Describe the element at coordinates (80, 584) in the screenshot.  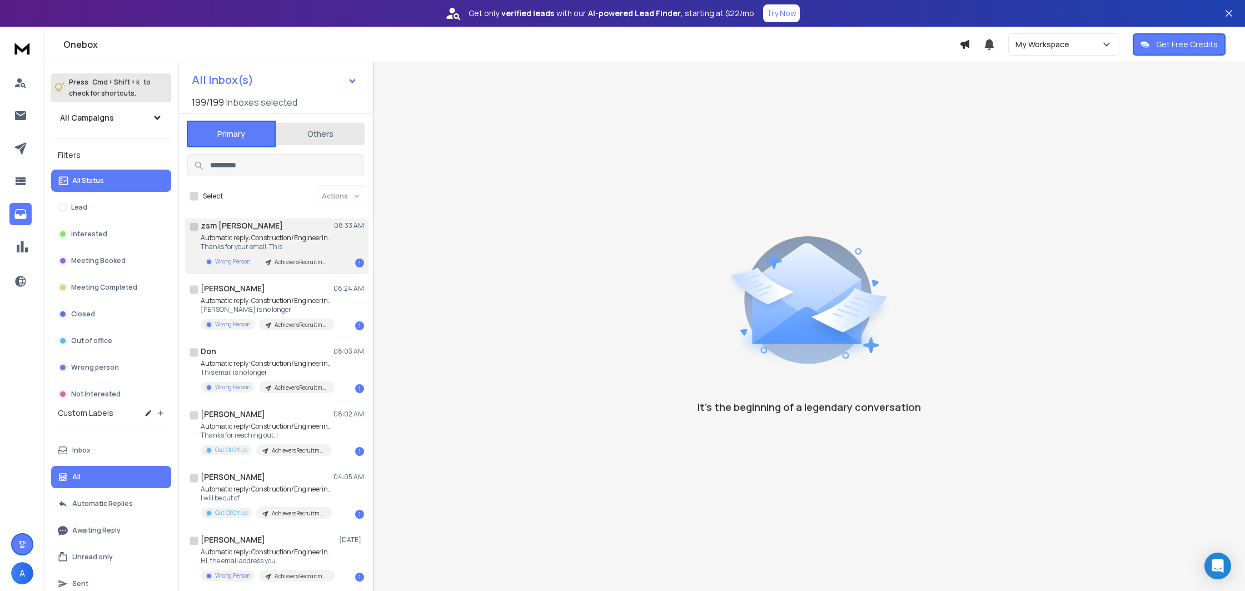
I see `p: Sent` at that location.